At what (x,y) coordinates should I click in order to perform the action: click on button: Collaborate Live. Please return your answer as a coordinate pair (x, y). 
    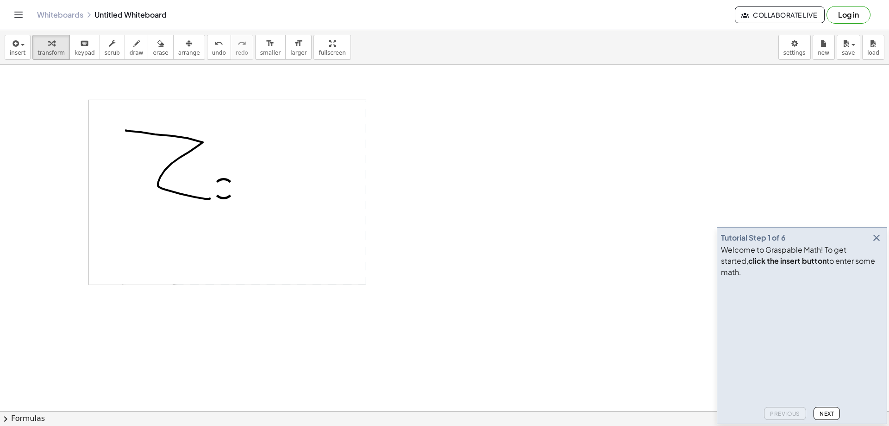
    Looking at the image, I should click on (780, 15).